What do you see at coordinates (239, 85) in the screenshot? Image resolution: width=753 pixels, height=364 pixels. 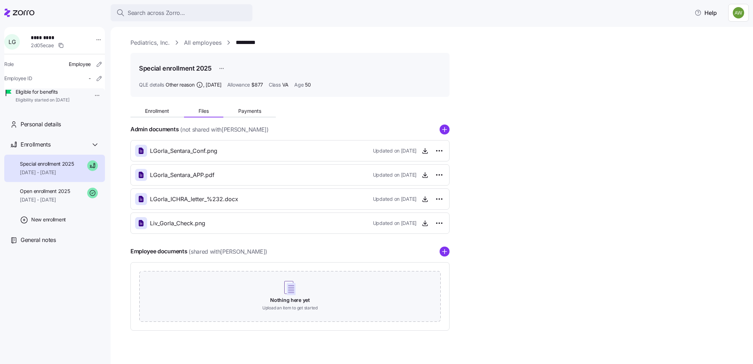 I see `span: Allowance` at bounding box center [239, 85].